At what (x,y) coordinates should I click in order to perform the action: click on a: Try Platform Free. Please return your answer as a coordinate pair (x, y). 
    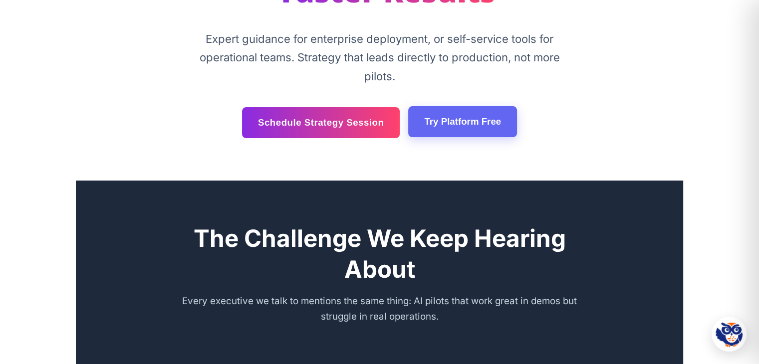
    Looking at the image, I should click on (462, 122).